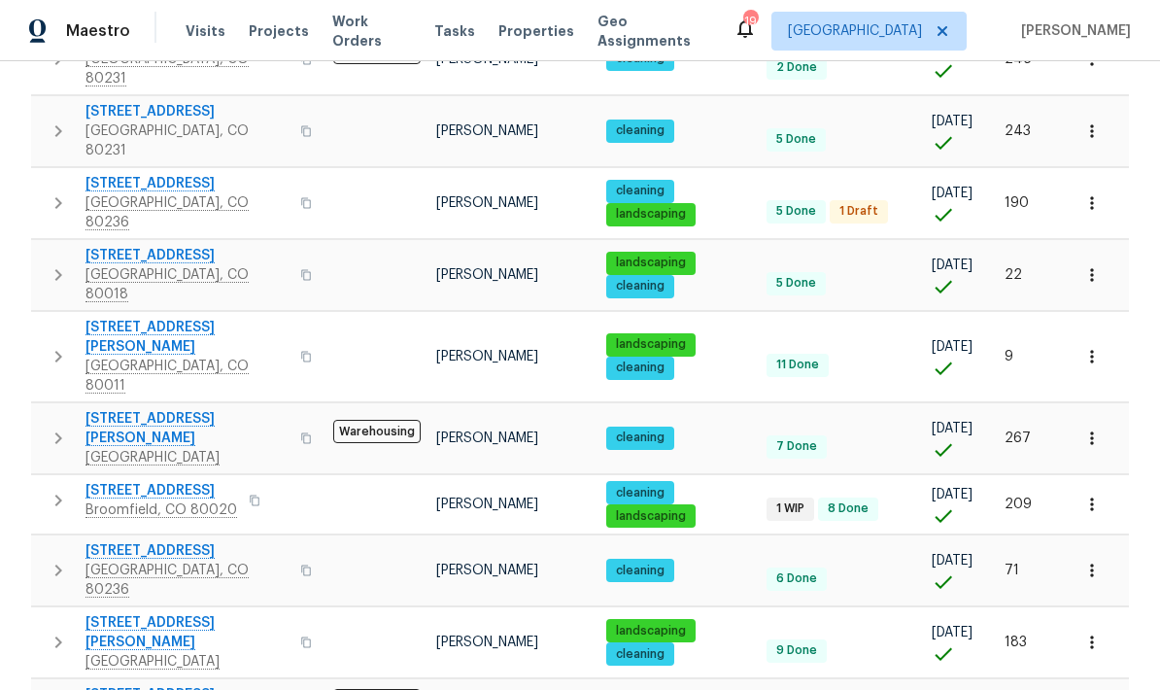  I want to click on span: 8 Done, so click(848, 508).